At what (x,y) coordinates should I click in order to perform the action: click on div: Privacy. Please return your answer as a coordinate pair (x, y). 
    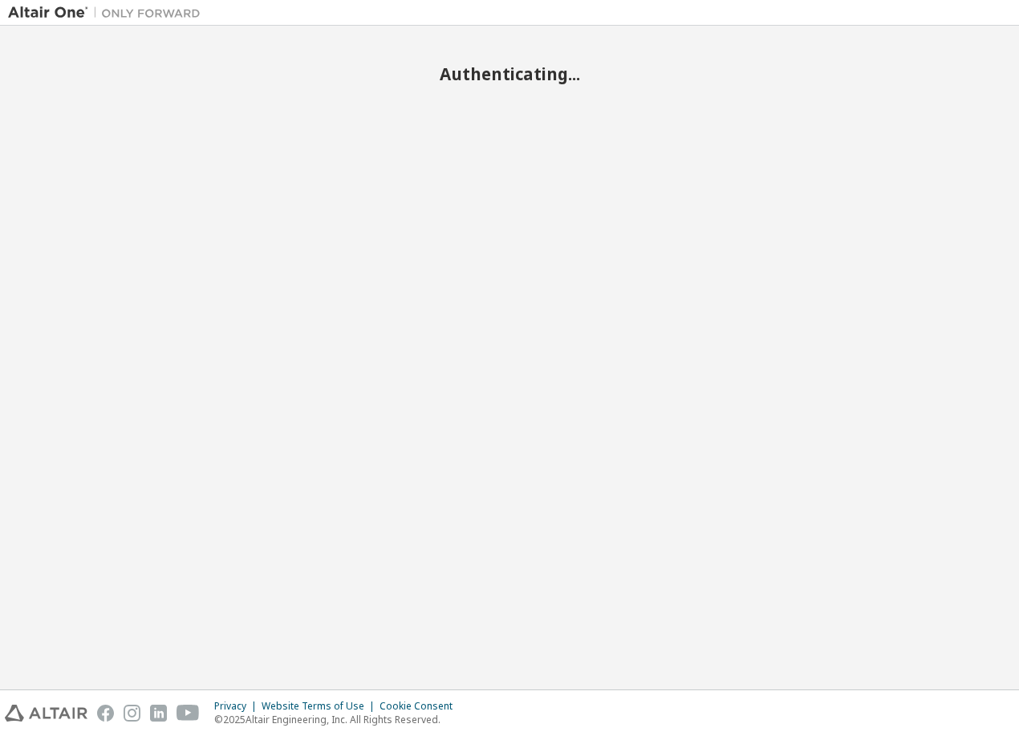
    Looking at the image, I should click on (238, 706).